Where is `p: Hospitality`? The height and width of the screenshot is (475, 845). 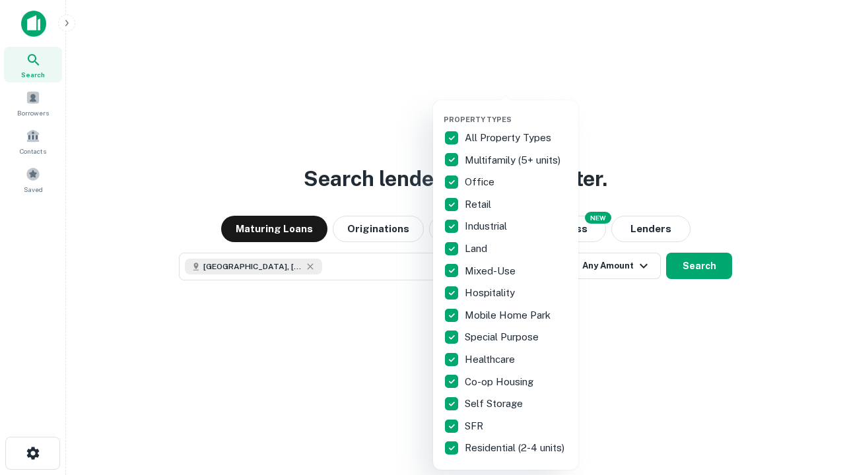
p: Hospitality is located at coordinates (491, 293).